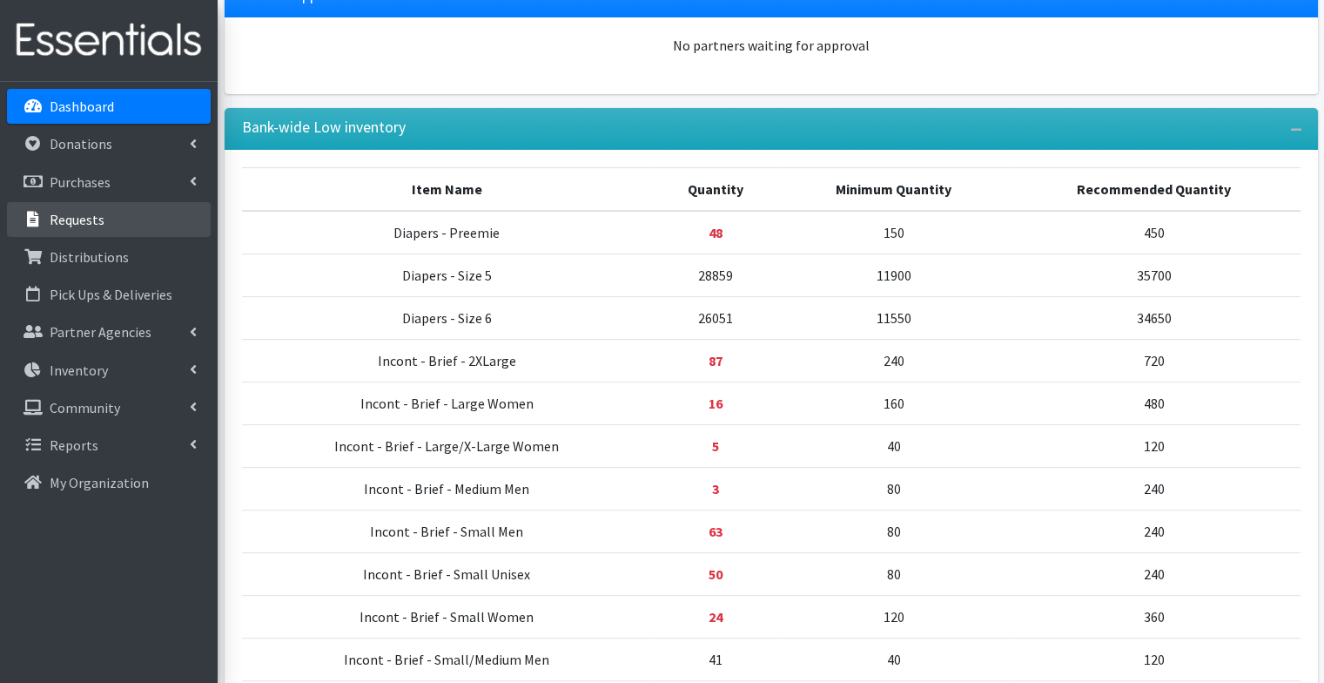  I want to click on p: Community, so click(84, 407).